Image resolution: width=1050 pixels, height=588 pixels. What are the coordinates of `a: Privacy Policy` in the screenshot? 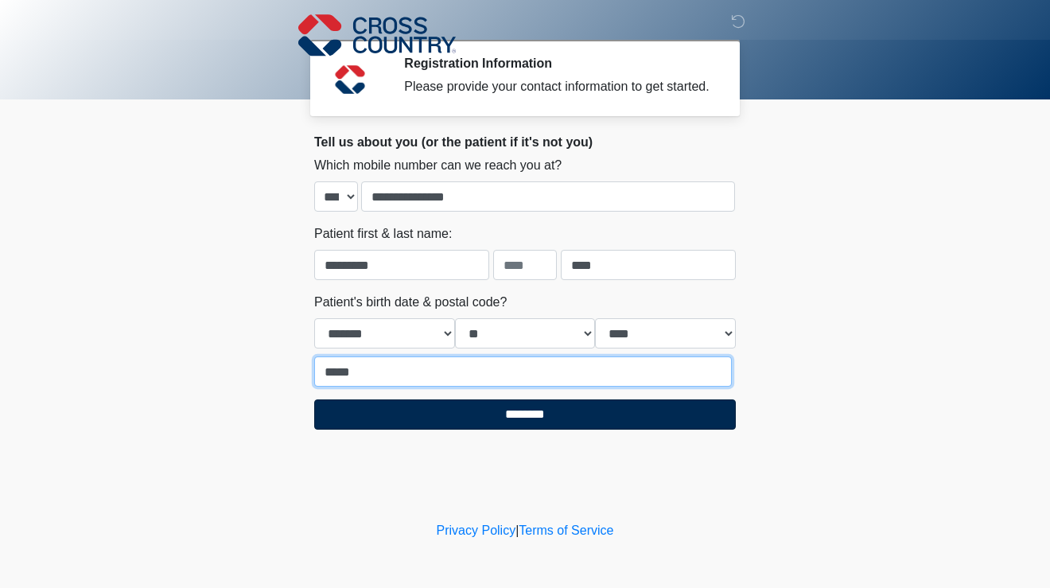 It's located at (476, 530).